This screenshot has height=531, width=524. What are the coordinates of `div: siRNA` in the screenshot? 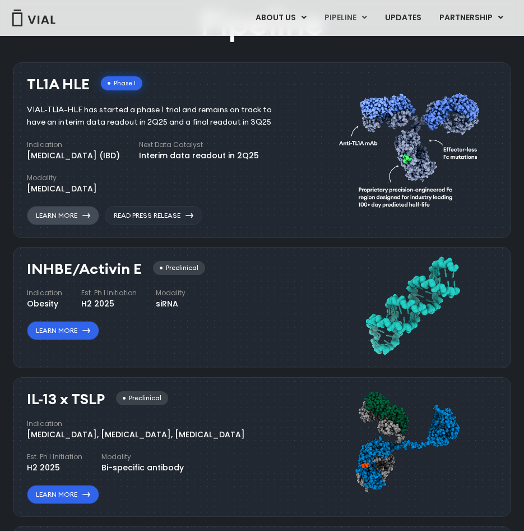 It's located at (171, 303).